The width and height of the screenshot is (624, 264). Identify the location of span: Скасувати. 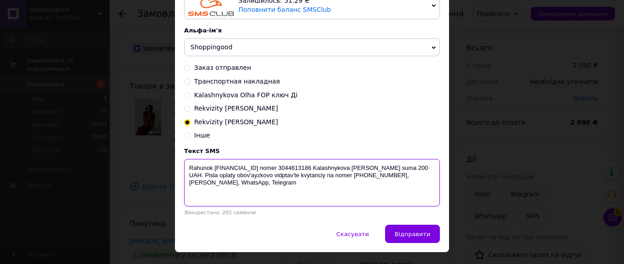
(352, 234).